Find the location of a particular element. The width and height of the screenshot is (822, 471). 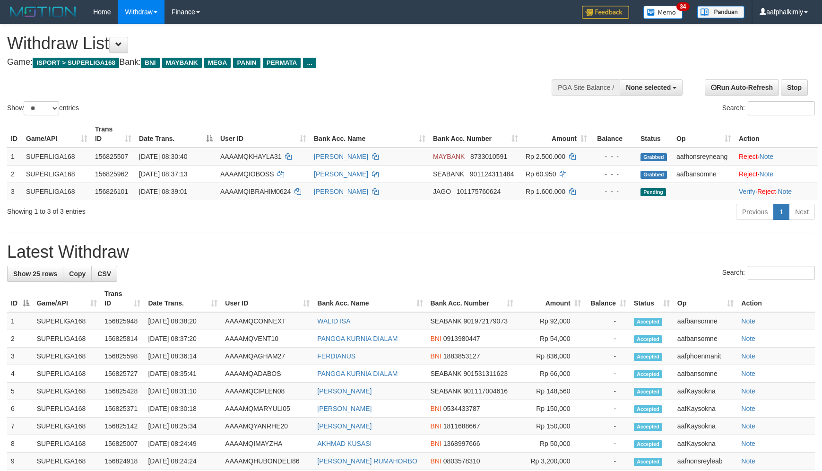

span: Rp 60.950 is located at coordinates (541, 174).